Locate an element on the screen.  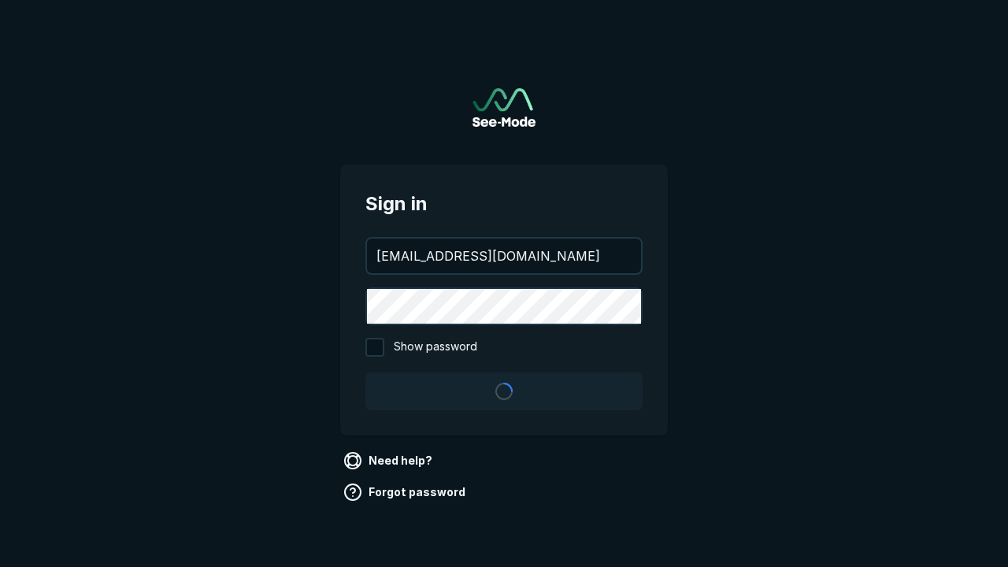
a: Forgot password is located at coordinates (406, 492).